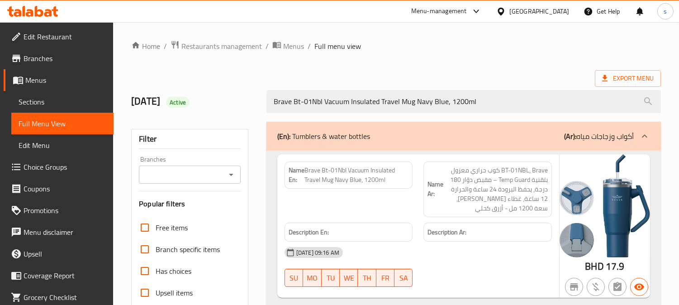  What do you see at coordinates (604, 206) in the screenshot?
I see `img: 6295151200629638904198458085302.jpg` at bounding box center [604, 206].